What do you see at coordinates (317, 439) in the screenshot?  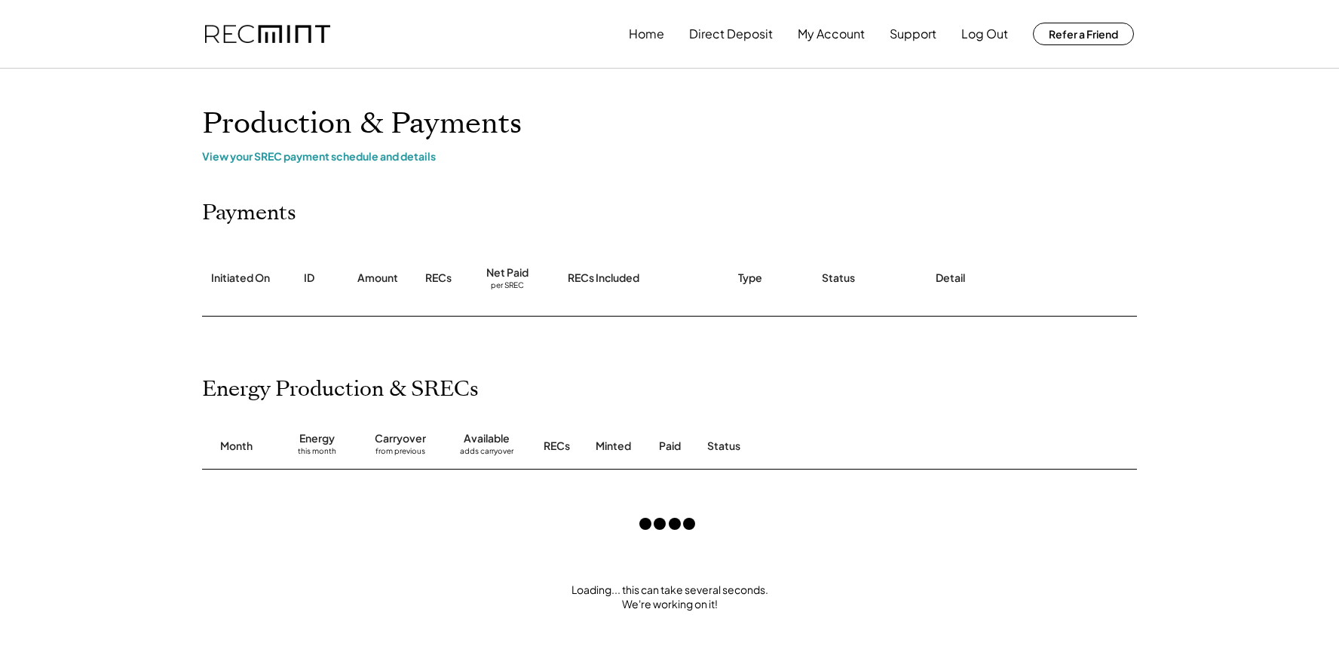 I see `div: Energy` at bounding box center [317, 439].